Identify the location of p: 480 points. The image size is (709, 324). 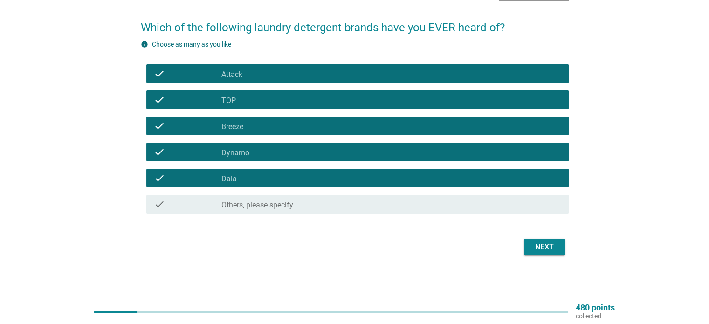
(595, 308).